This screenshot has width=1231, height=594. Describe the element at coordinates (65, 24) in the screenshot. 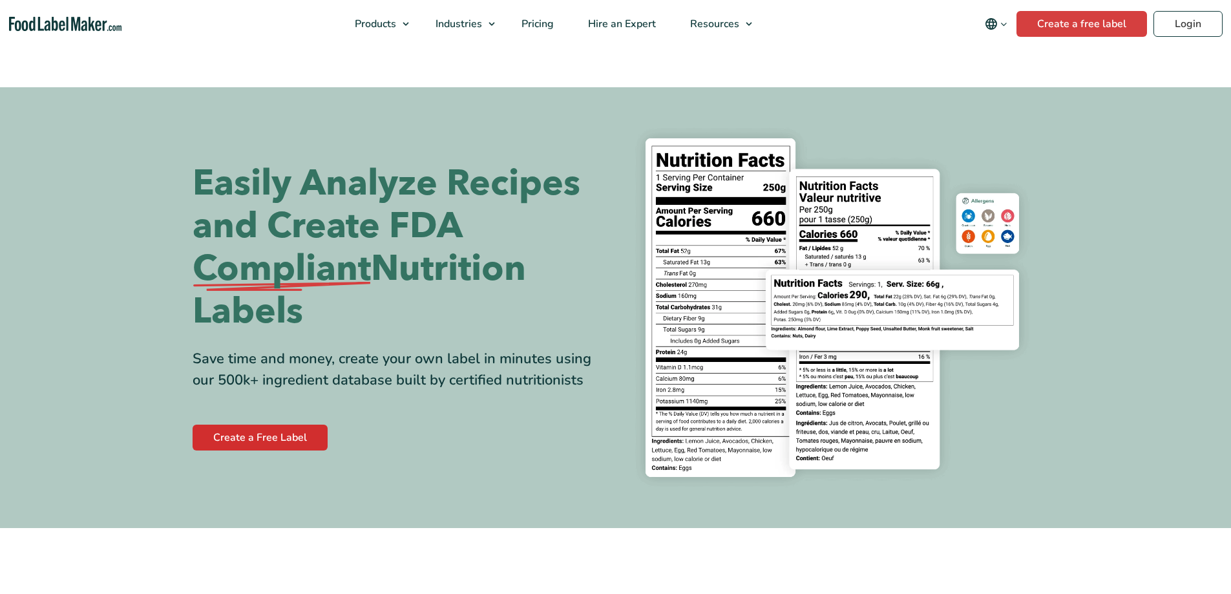

I see `a: Food Label Maker homepage` at that location.